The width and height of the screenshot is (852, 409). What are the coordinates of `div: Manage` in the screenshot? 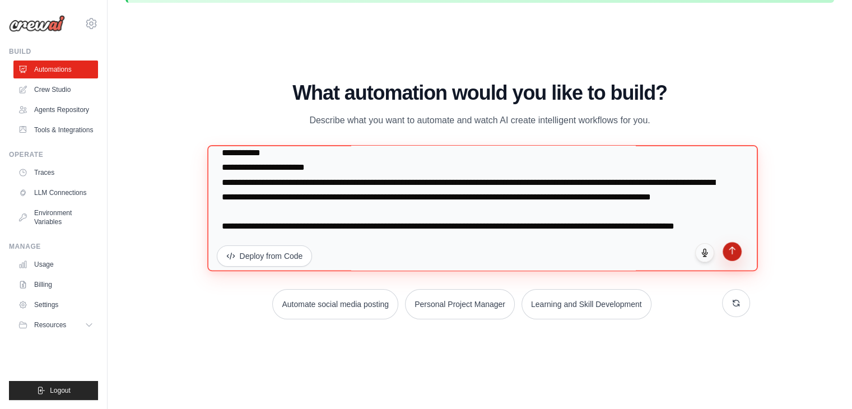 It's located at (53, 246).